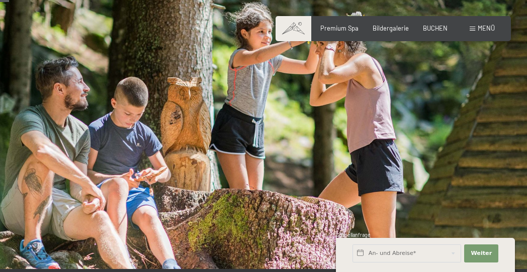 This screenshot has height=272, width=527. What do you see at coordinates (391, 28) in the screenshot?
I see `a: Bildergalerie` at bounding box center [391, 28].